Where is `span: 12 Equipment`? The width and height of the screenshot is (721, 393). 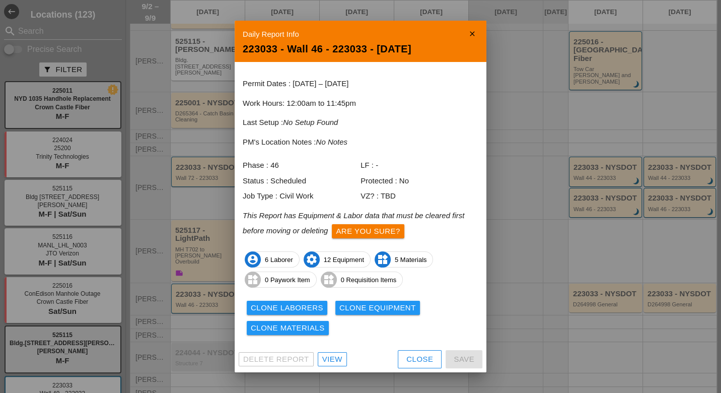
span: 12 Equipment is located at coordinates (337, 259).